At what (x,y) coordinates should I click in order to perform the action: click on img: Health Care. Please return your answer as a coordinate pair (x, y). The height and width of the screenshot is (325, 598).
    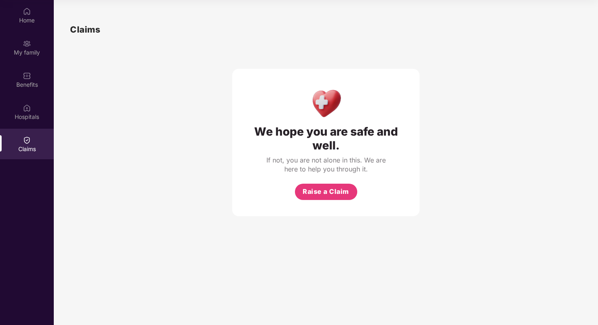
    Looking at the image, I should click on (326, 103).